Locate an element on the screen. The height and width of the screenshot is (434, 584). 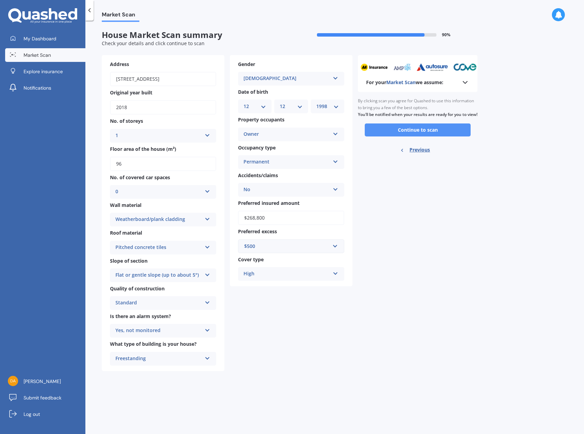
div: 0 is located at coordinates (159, 192).